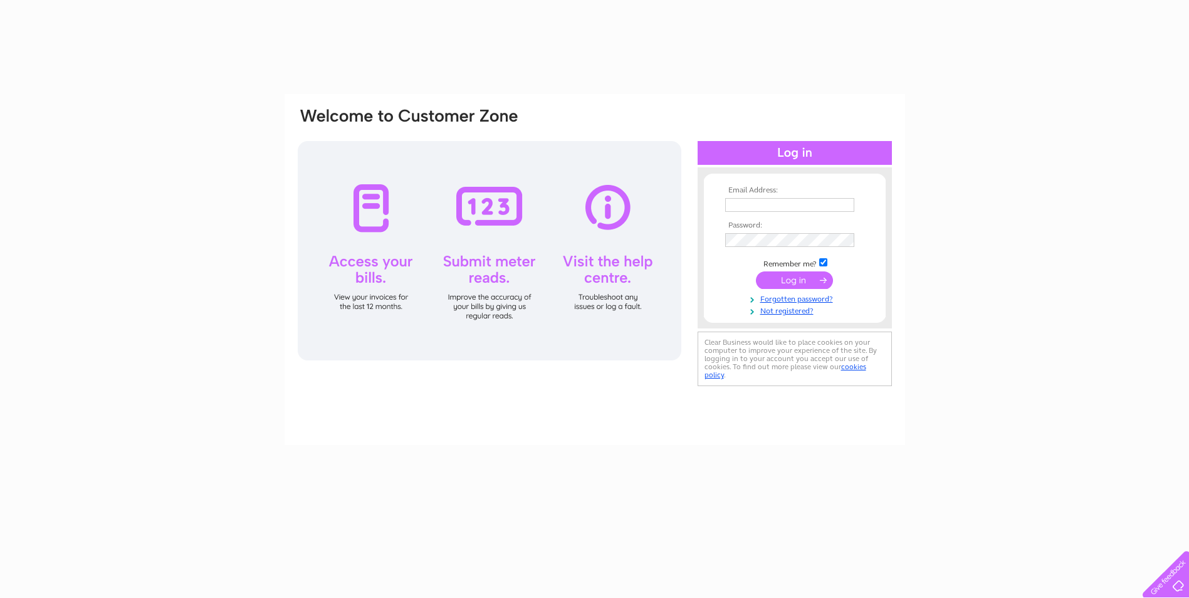  What do you see at coordinates (795, 263) in the screenshot?
I see `td: Remember me?` at bounding box center [795, 263].